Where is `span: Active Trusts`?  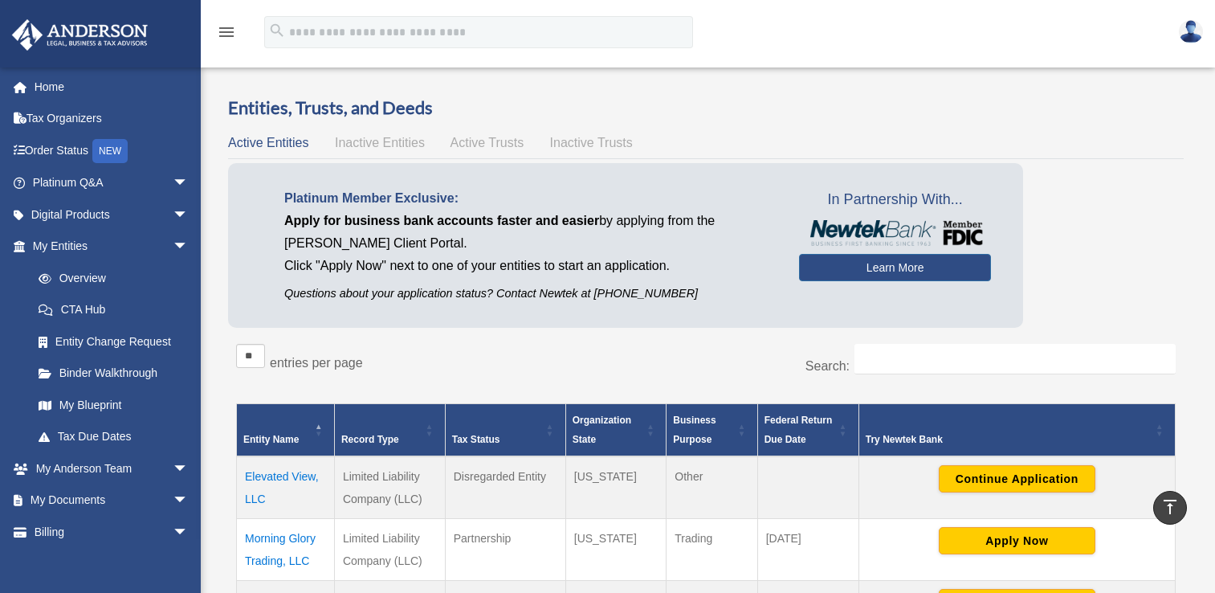
span: Active Trusts is located at coordinates (487, 142).